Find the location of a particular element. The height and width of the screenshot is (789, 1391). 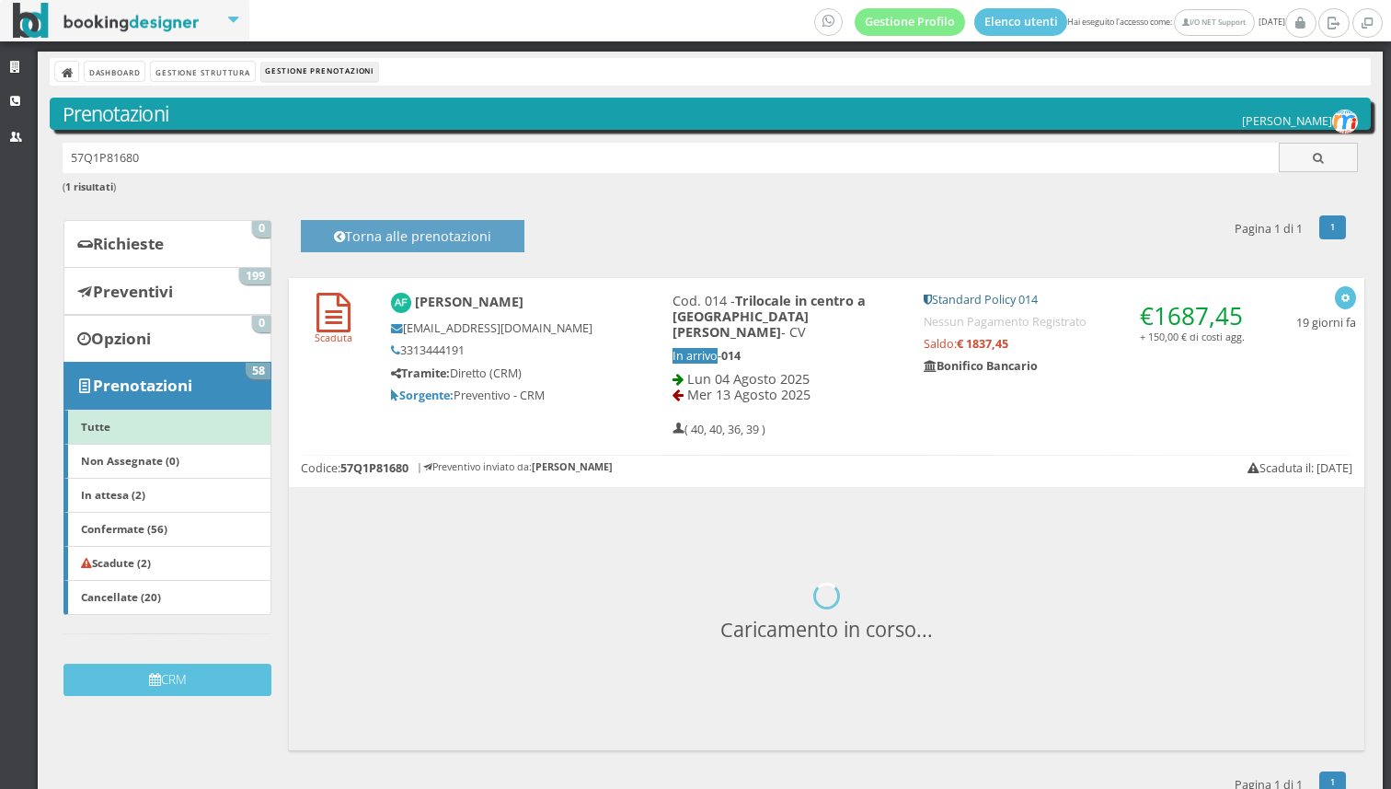

span: Lun 04 Agosto 2025 is located at coordinates (748, 378).